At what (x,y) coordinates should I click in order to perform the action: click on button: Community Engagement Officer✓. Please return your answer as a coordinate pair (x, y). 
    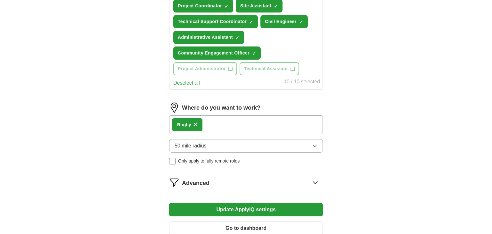
    Looking at the image, I should click on (217, 53).